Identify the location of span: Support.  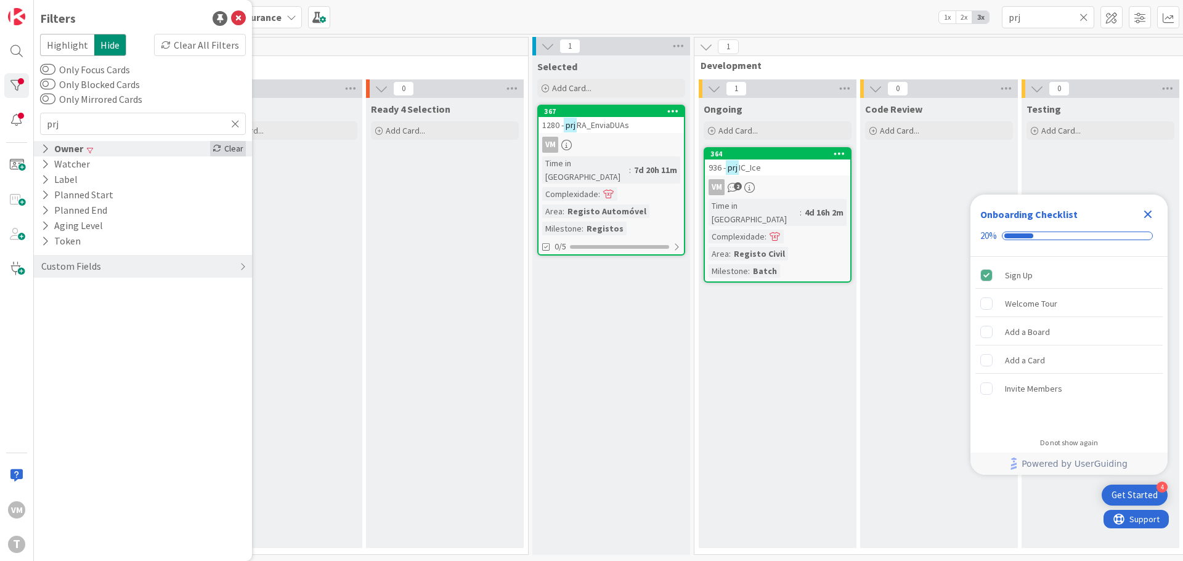
(41, 9).